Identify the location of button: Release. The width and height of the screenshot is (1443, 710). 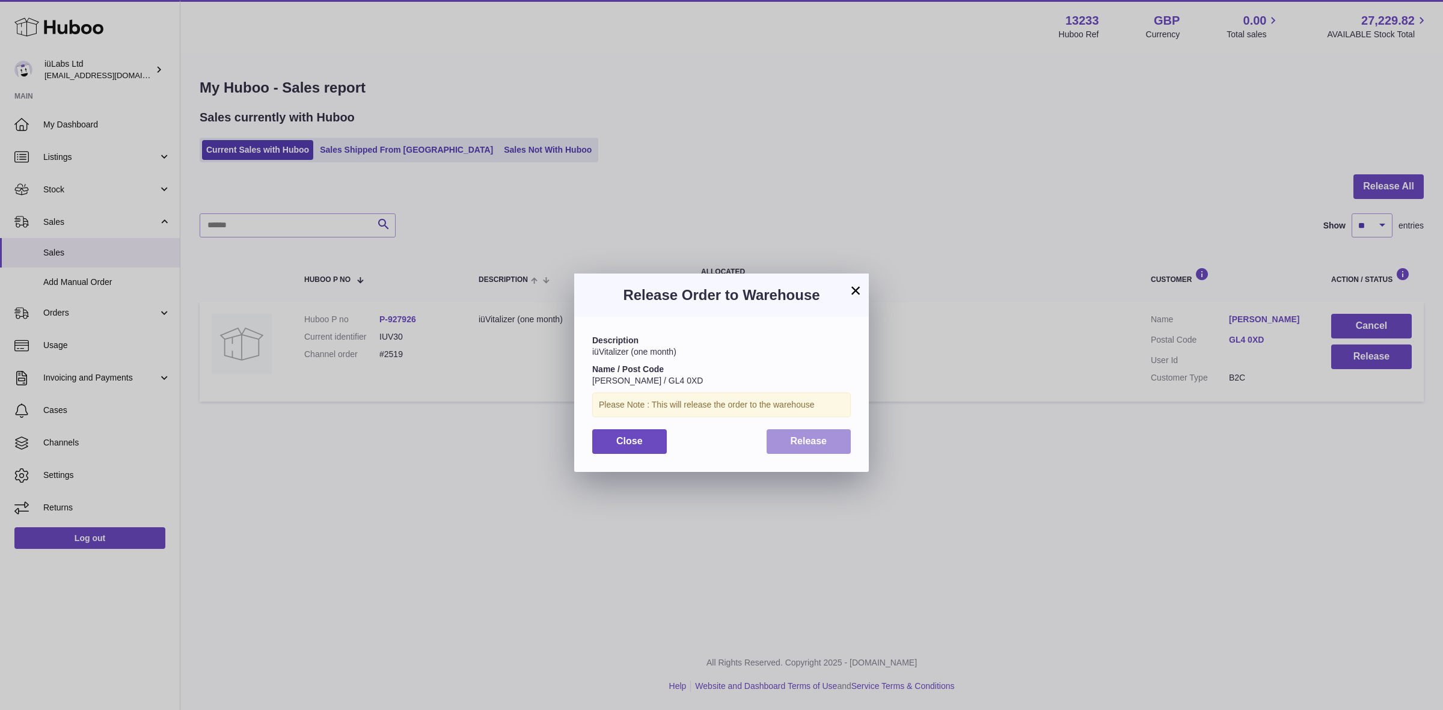
(809, 441).